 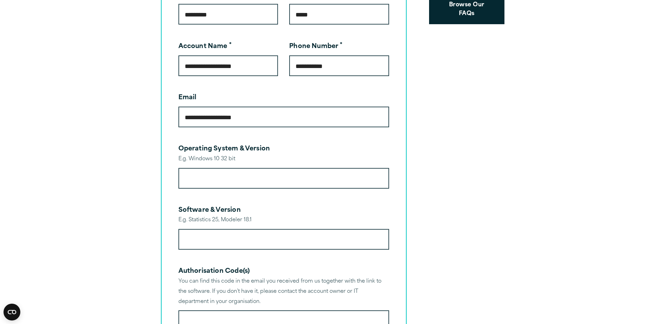 I want to click on div: E.g. Windows 10 32 bit, so click(x=283, y=159).